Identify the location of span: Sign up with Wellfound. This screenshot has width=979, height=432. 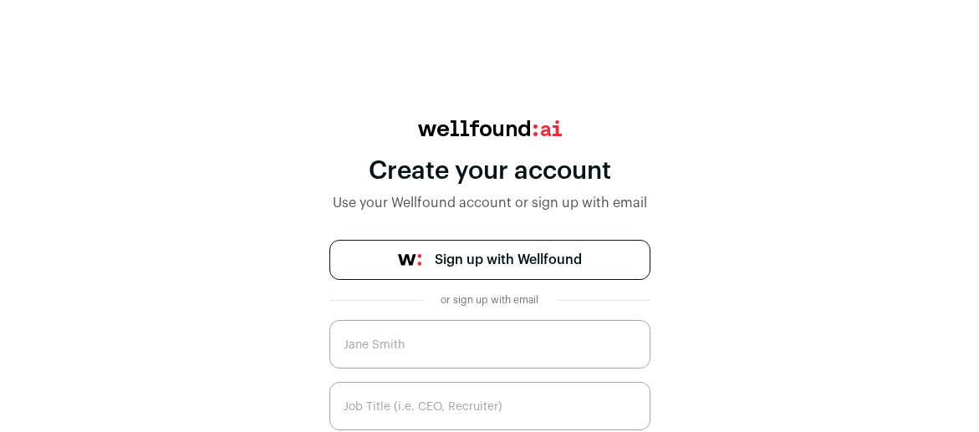
(508, 260).